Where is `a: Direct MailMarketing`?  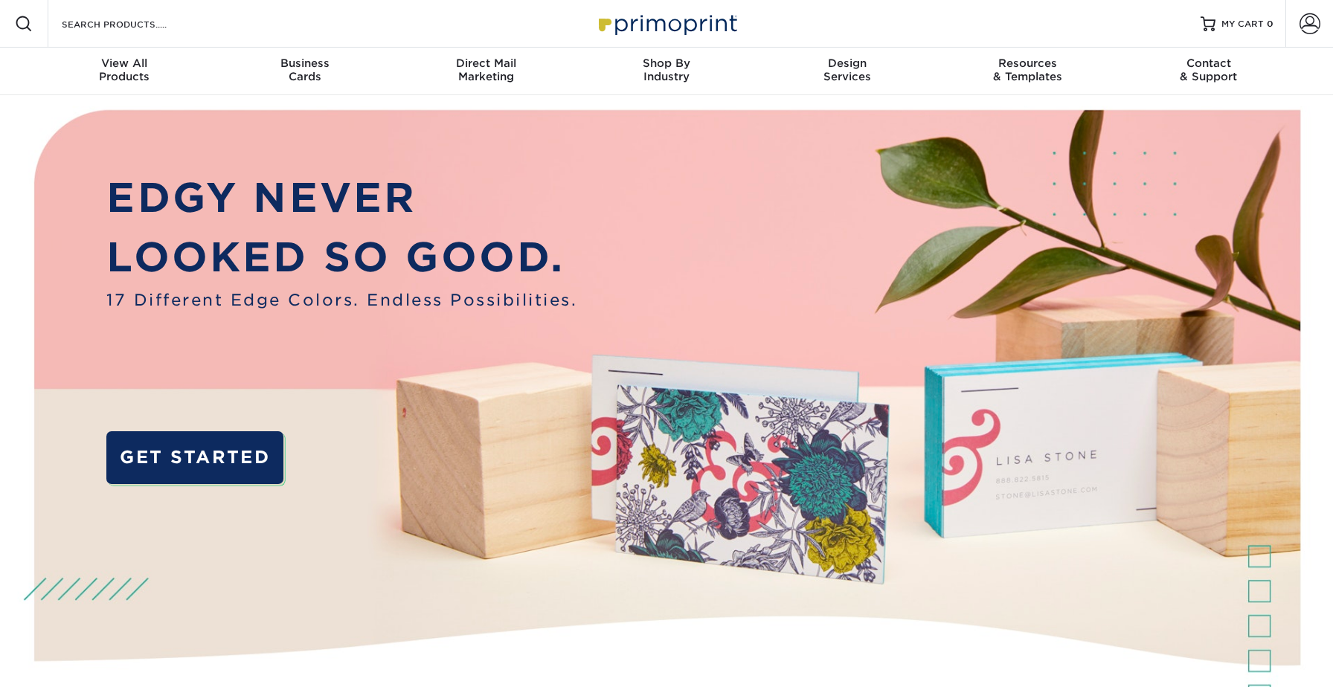 a: Direct MailMarketing is located at coordinates (486, 71).